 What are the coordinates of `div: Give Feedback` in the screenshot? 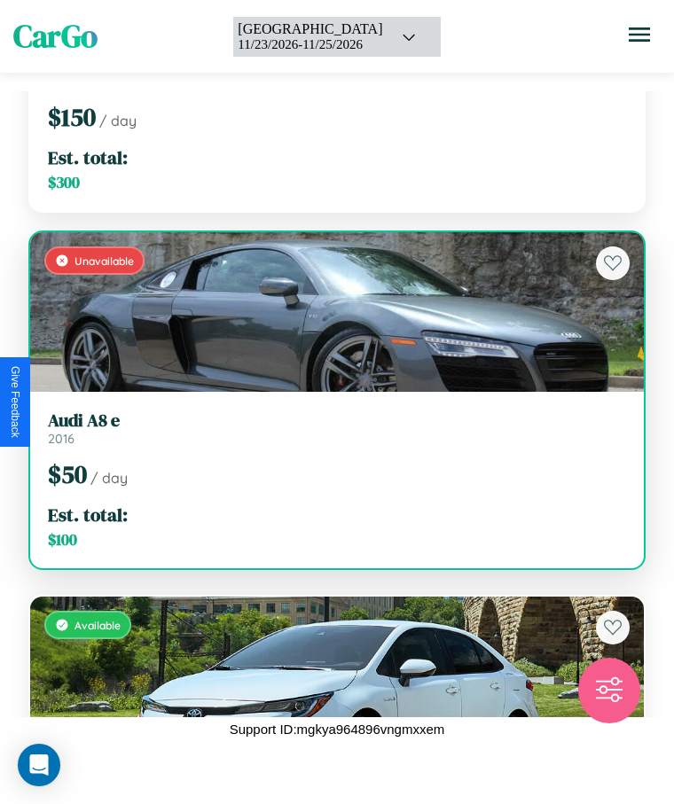 It's located at (15, 402).